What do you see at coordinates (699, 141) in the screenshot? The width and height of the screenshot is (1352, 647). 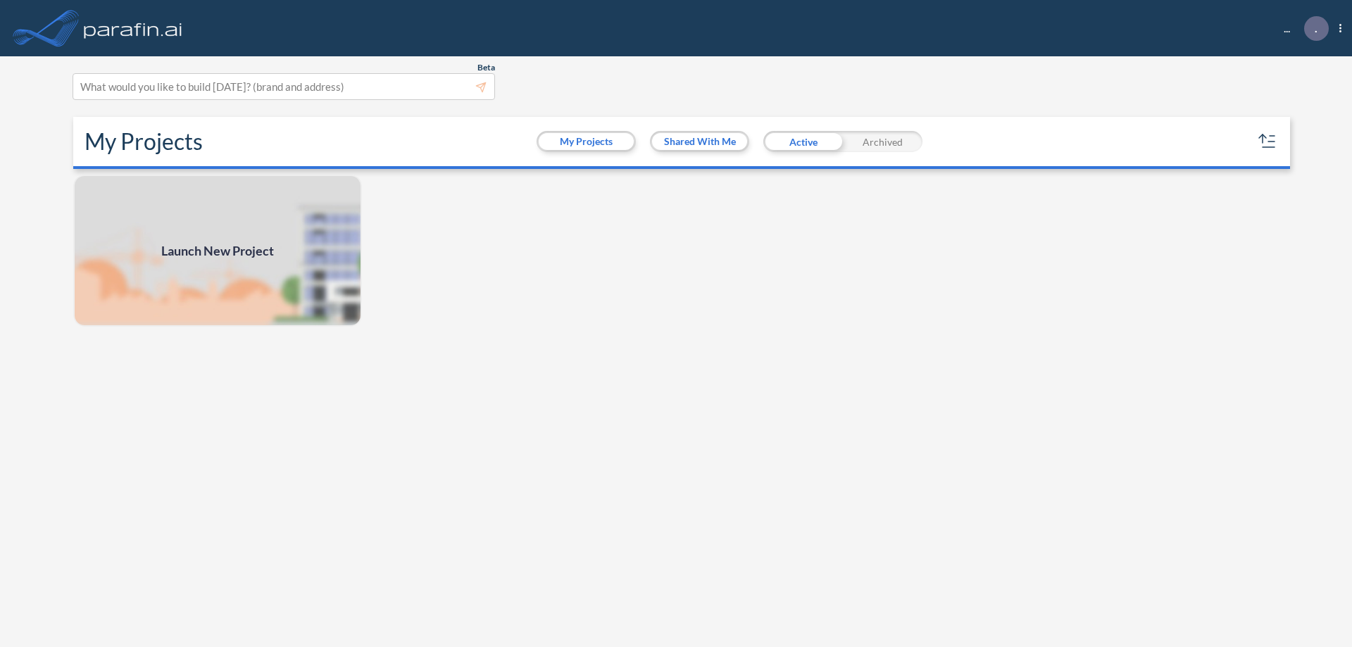 I see `button: Shared With Me` at bounding box center [699, 141].